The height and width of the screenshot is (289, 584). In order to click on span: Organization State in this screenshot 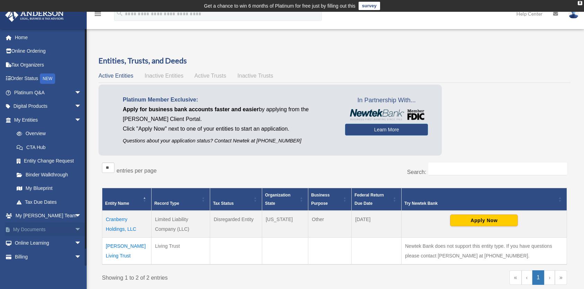, I will do `click(278, 200)`.